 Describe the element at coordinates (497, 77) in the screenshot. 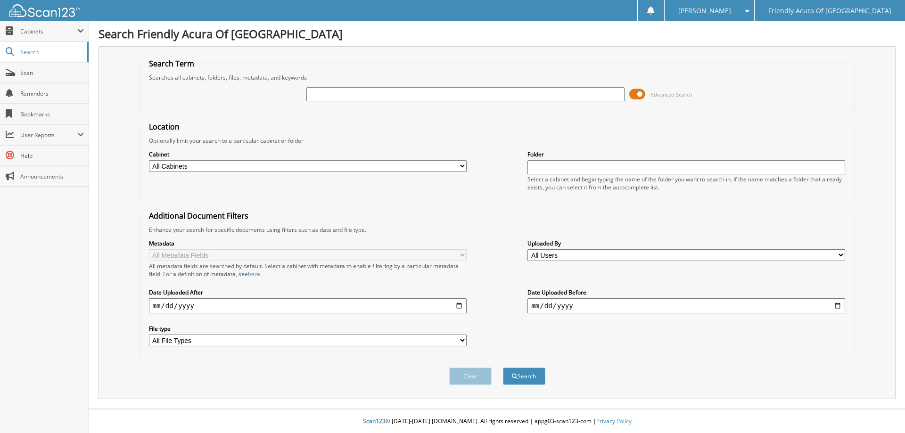

I see `div: Searches all cabinets, folders, files, metadata, and keywords` at that location.